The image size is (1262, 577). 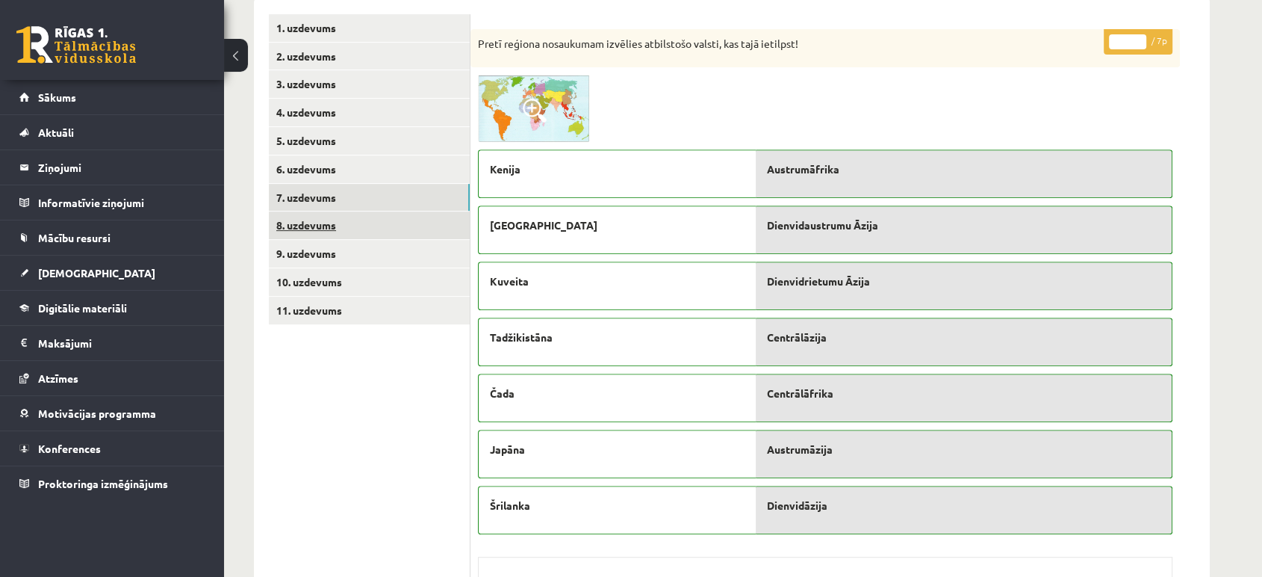 What do you see at coordinates (76, 45) in the screenshot?
I see `a: Rīgas 1. Tālmācības vidusskola` at bounding box center [76, 45].